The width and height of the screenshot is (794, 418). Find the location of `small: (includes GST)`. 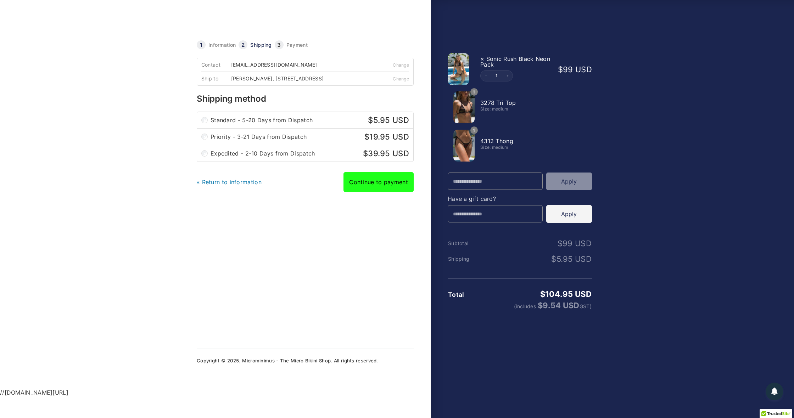

small: (includes GST) is located at coordinates (544, 306).